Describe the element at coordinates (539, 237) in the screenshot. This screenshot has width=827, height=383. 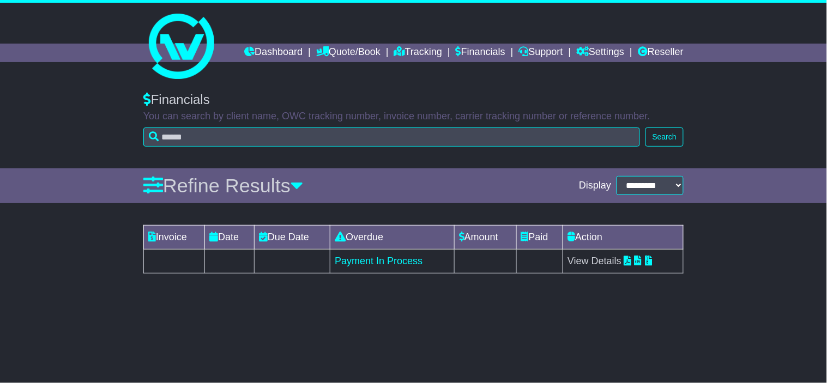
I see `td: Paid` at that location.